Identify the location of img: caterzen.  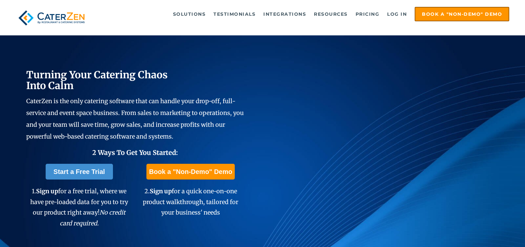
(52, 18).